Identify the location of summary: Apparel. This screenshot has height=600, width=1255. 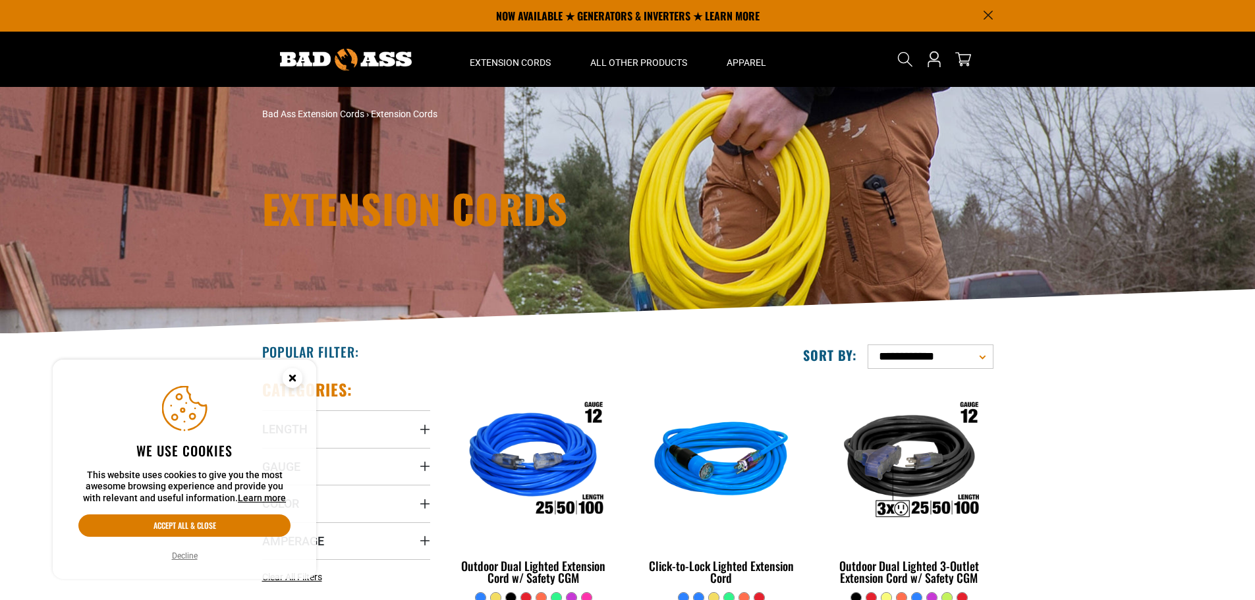
(747, 59).